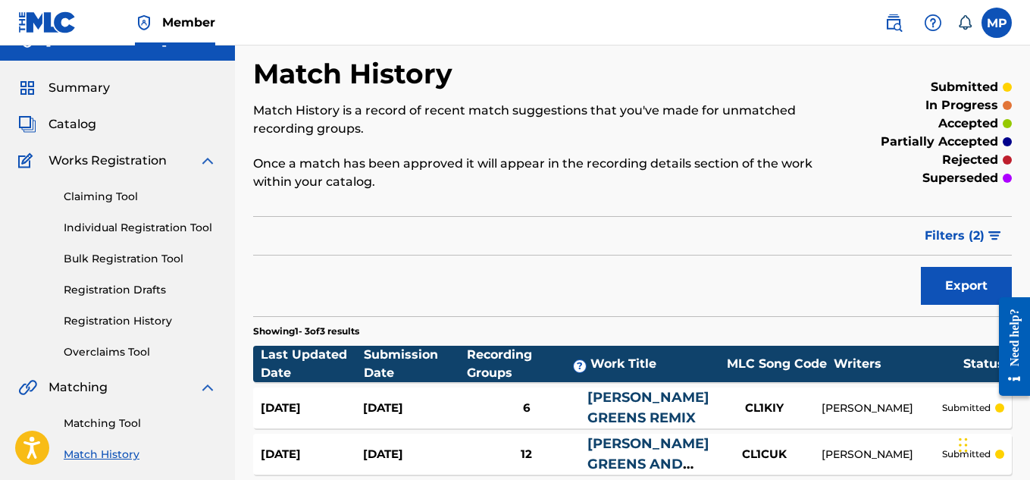  Describe the element at coordinates (527, 408) in the screenshot. I see `div: 6` at that location.